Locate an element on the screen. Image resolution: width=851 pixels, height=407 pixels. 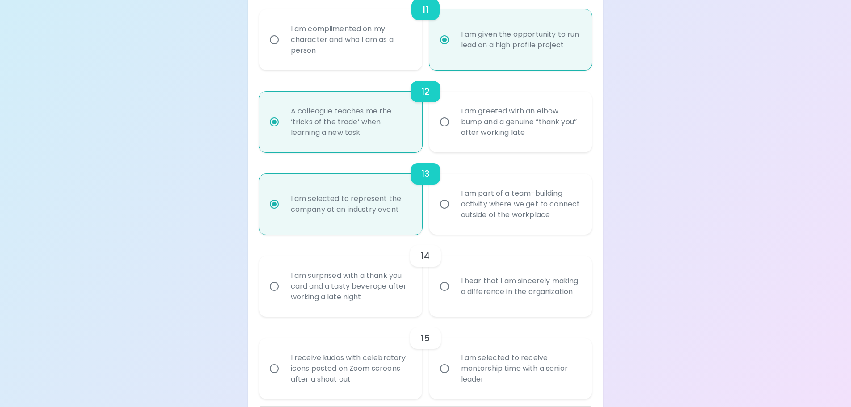
div: A colleague teaches me the ‘tricks of the trade’ when learning a new task is located at coordinates (350, 122).